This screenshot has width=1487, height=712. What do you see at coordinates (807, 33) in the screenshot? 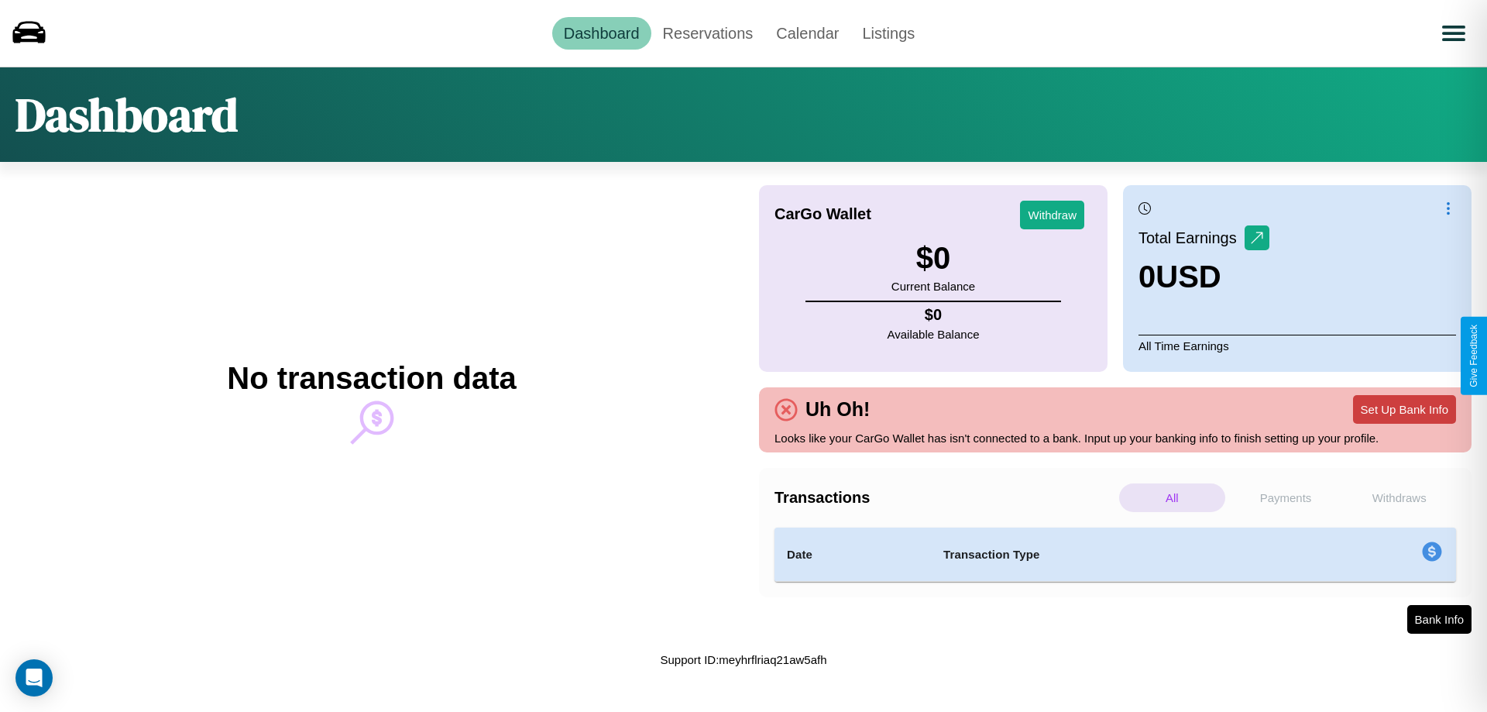
I see `a: Calendar` at bounding box center [807, 33].